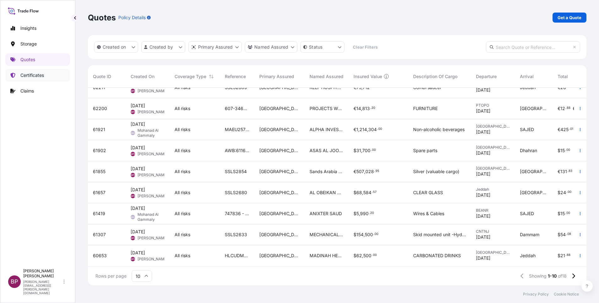 This screenshot has width=599, height=303. Describe the element at coordinates (357, 130) in the screenshot. I see `span: 1` at that location.